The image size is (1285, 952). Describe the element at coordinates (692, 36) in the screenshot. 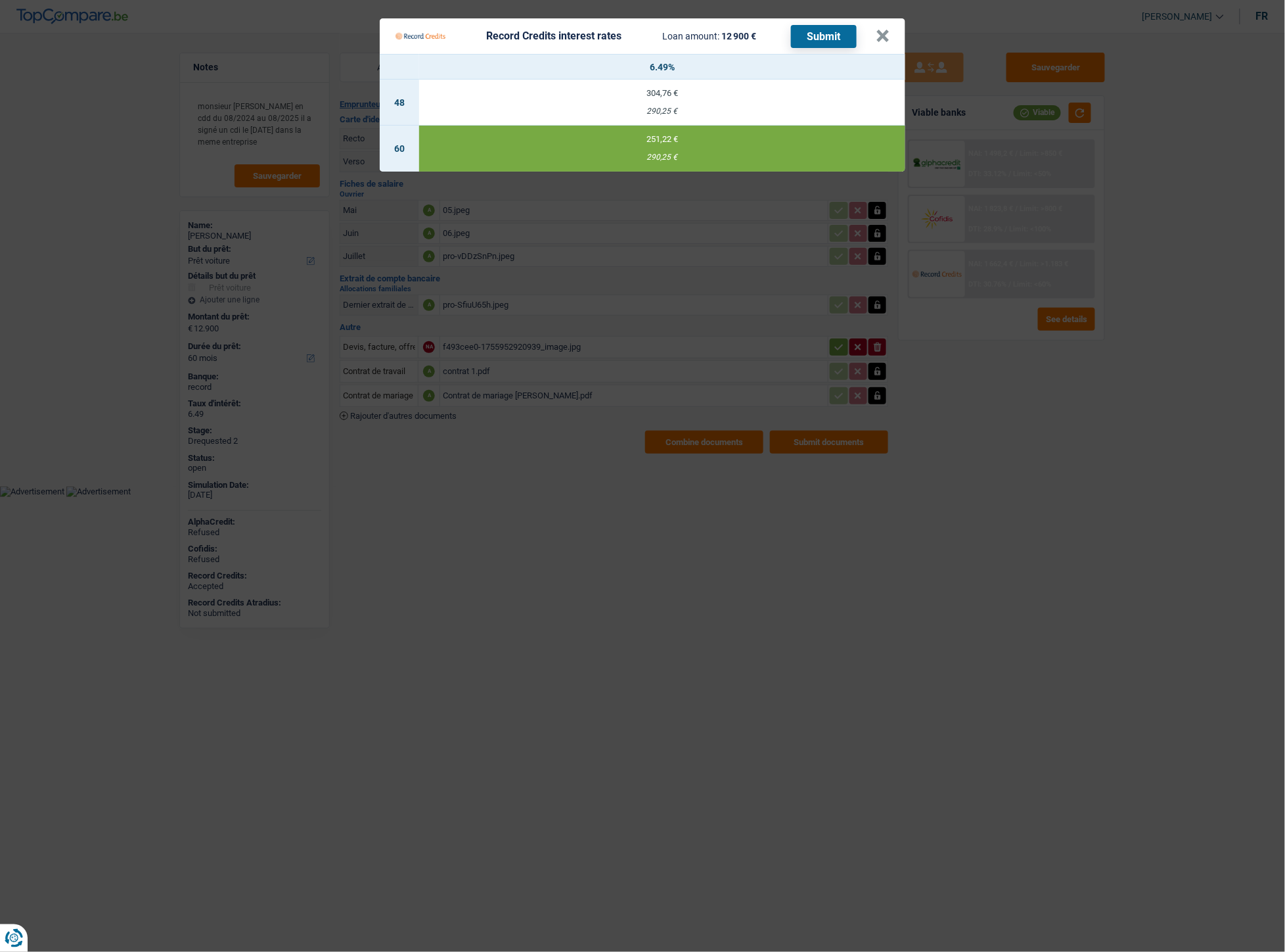

I see `span: Loan amount:` at that location.